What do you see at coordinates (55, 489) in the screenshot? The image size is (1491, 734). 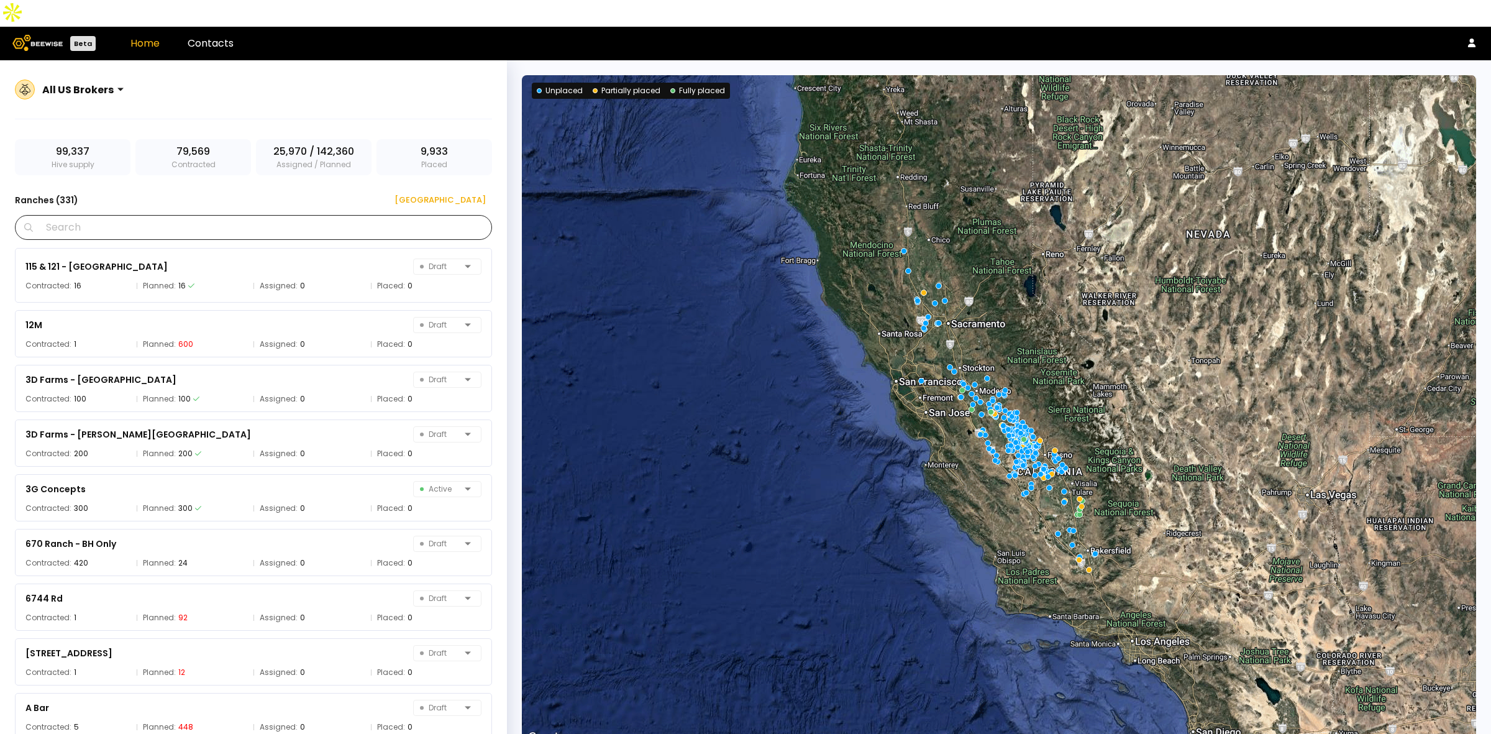 I see `div: 3G Concepts` at bounding box center [55, 489].